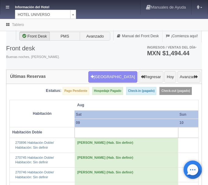 The image size is (208, 185). Describe the element at coordinates (170, 77) in the screenshot. I see `button: Hoy` at that location.